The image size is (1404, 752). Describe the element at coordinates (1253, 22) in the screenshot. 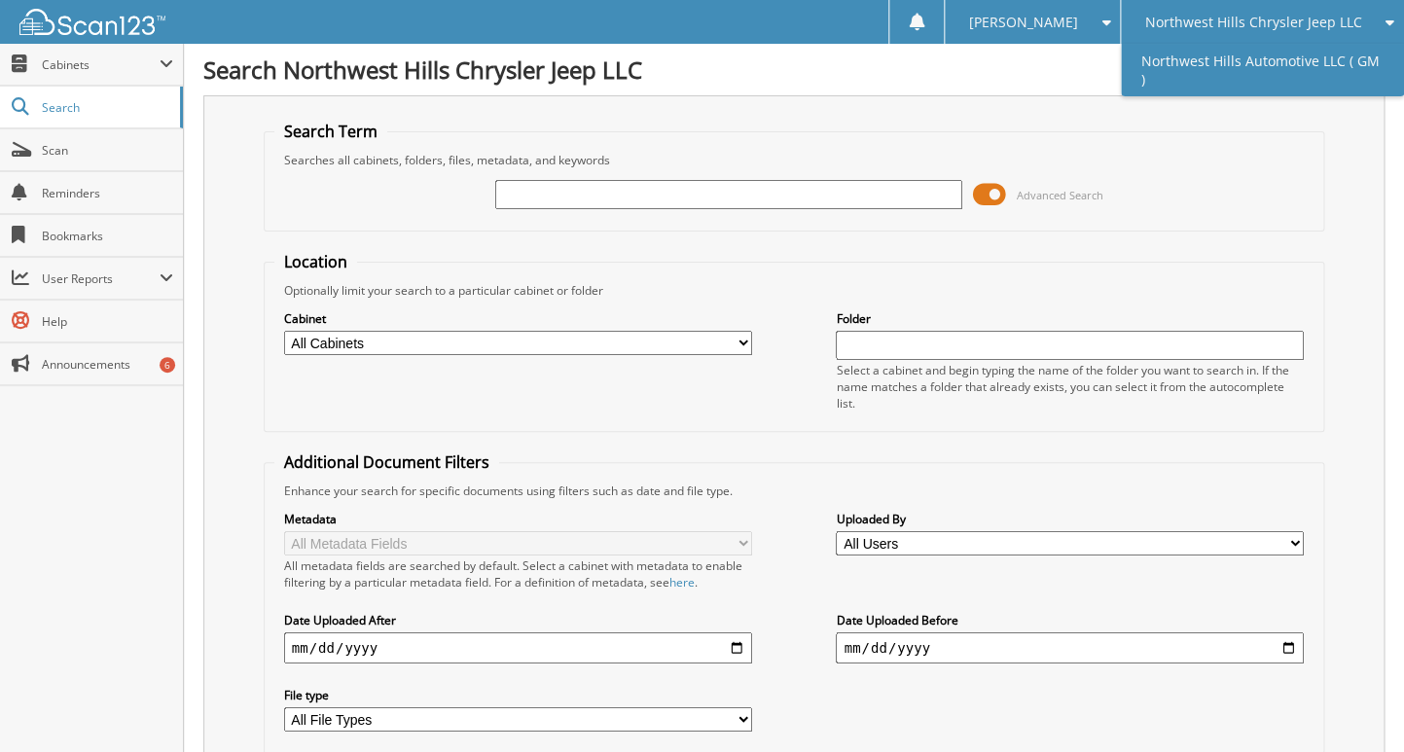

I see `span: Northwest Hills Chrysler Jeep LLC` at that location.